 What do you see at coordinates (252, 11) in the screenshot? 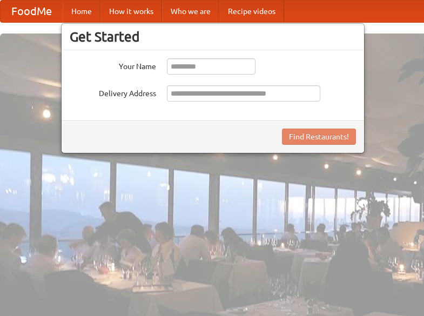
I see `a: Recipe videos` at bounding box center [252, 11].